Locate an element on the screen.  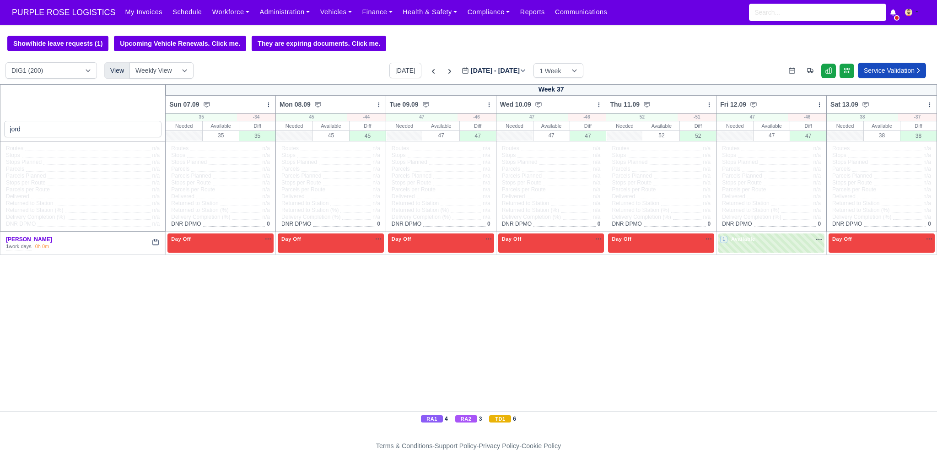
div: 35 is located at coordinates (257, 135).